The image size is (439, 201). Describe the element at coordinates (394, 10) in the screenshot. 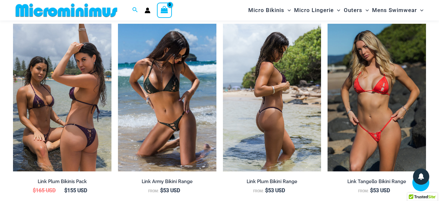

I see `span: Mens Swimwear` at that location.